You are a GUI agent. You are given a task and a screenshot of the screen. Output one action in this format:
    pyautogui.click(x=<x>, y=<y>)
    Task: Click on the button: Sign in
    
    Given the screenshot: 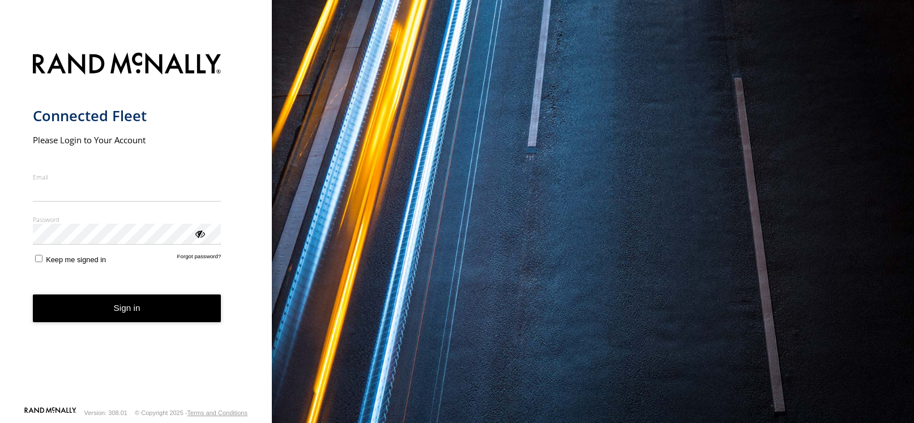 What is the action you would take?
    pyautogui.click(x=127, y=308)
    